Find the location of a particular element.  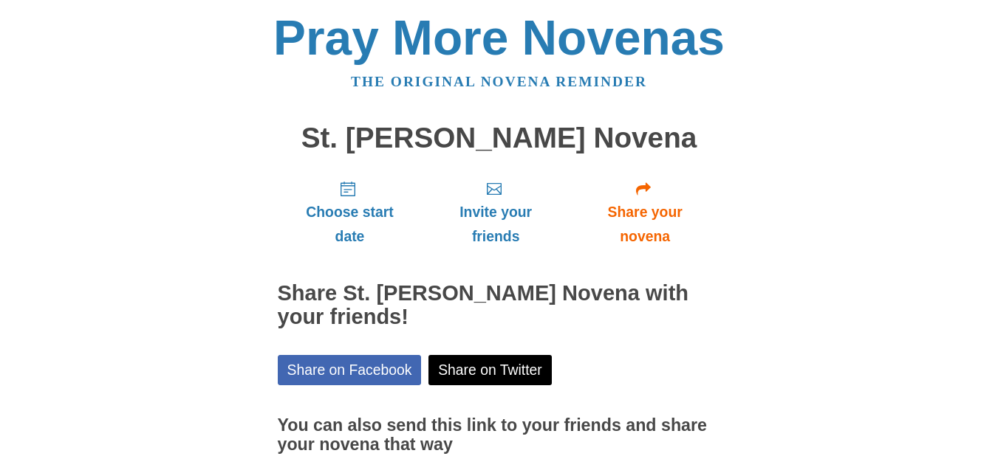

span: Share your novena is located at coordinates (645, 224).